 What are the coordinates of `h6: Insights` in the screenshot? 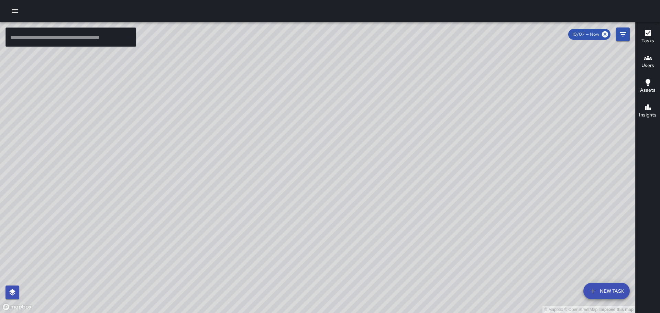 It's located at (648, 115).